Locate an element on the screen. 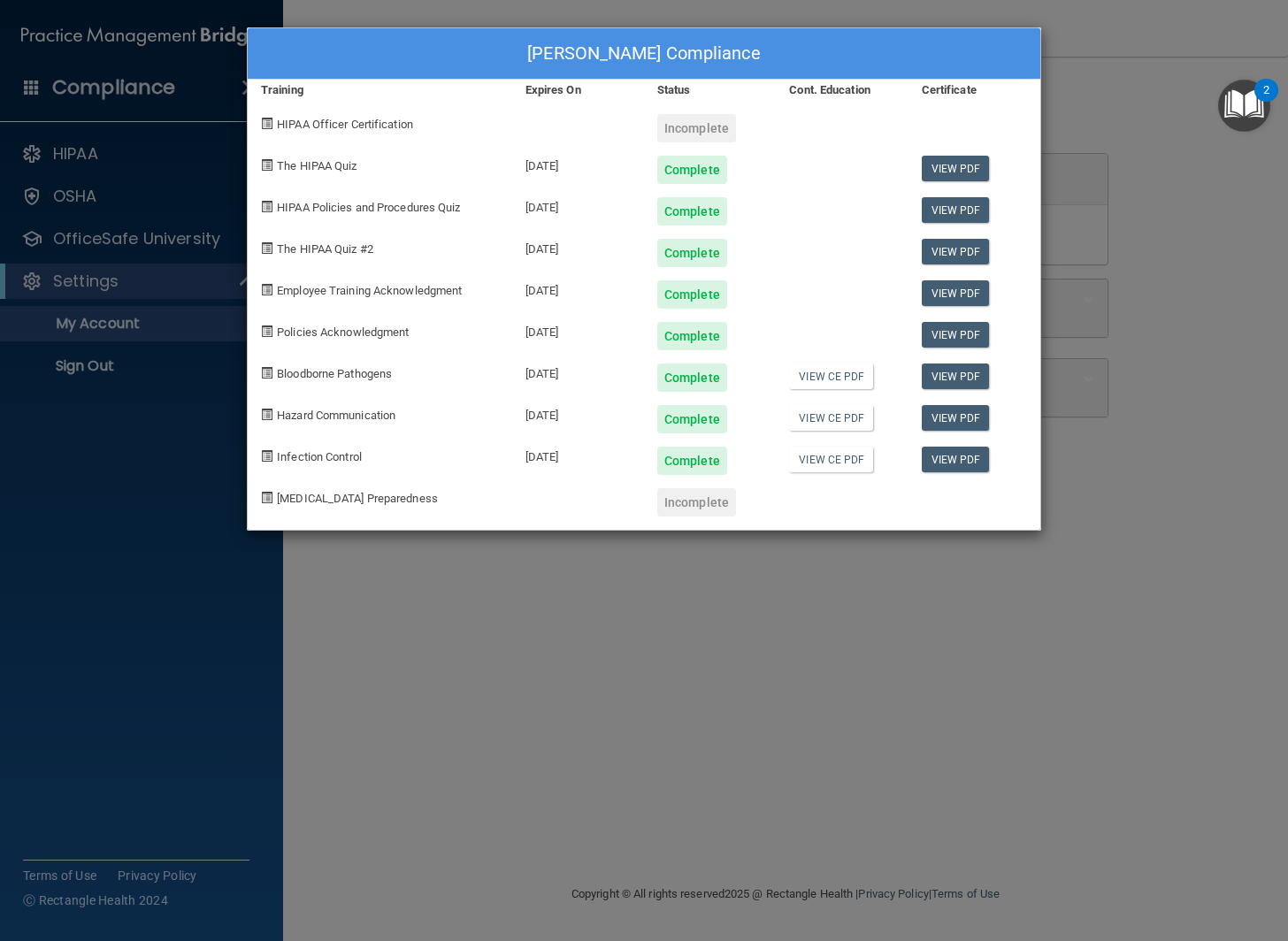 This screenshot has width=1288, height=941. div: Certificate is located at coordinates (974, 91).